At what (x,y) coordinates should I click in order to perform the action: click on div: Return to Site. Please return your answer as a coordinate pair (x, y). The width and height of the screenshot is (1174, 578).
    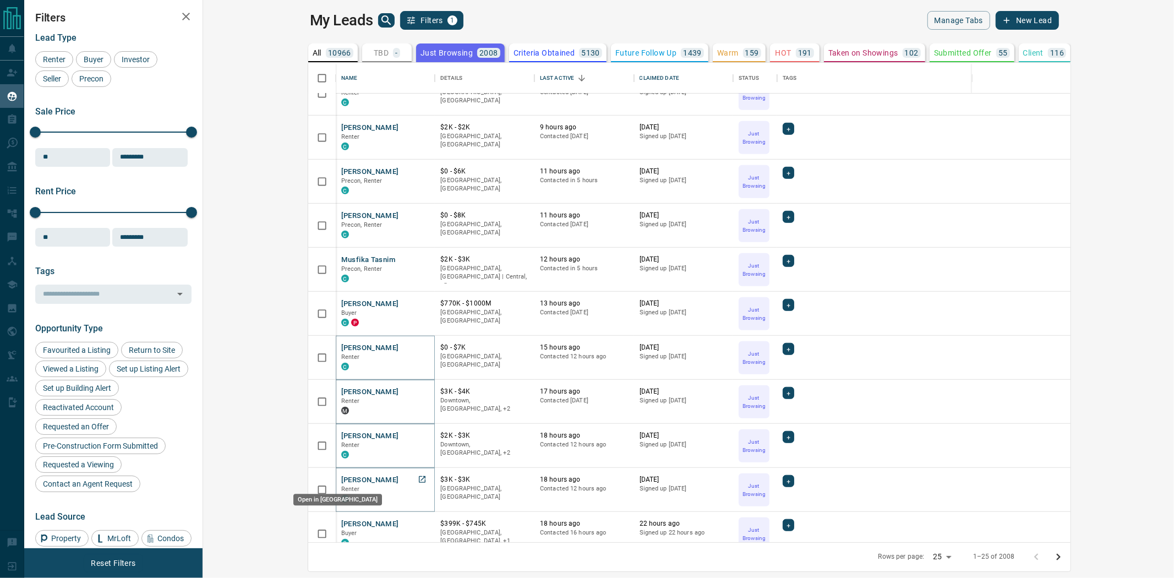
    Looking at the image, I should click on (152, 350).